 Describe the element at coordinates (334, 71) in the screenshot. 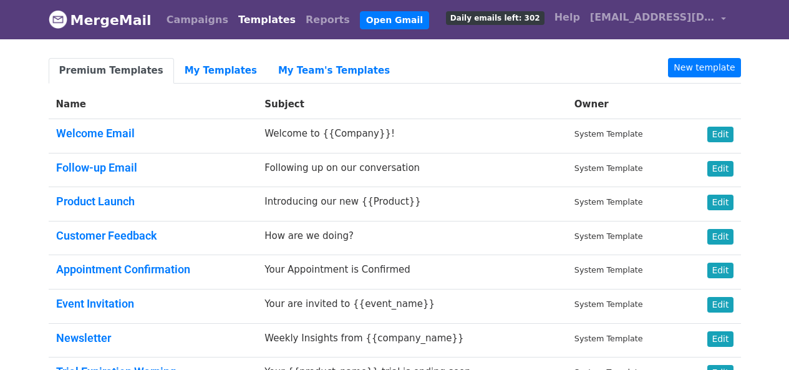

I see `a: My Team's Templates` at that location.